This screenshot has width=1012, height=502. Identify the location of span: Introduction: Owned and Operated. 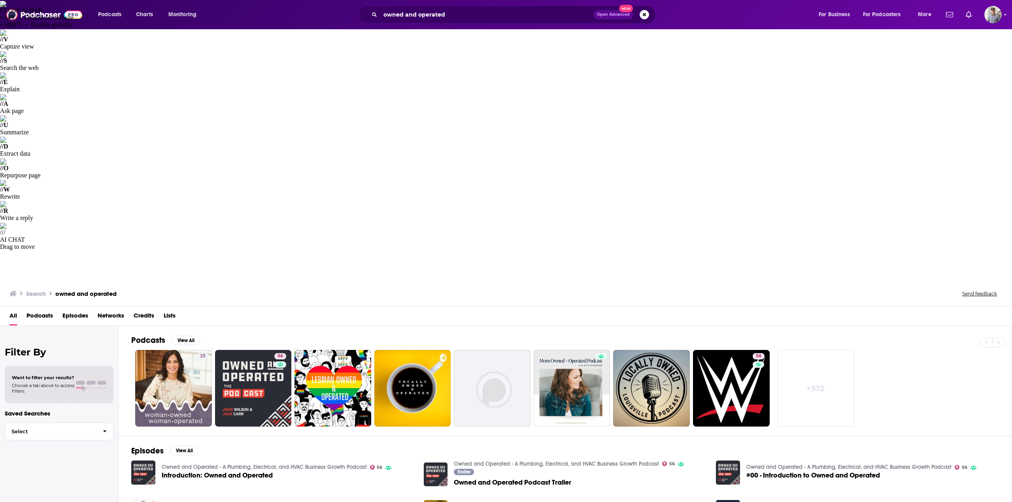
(217, 475).